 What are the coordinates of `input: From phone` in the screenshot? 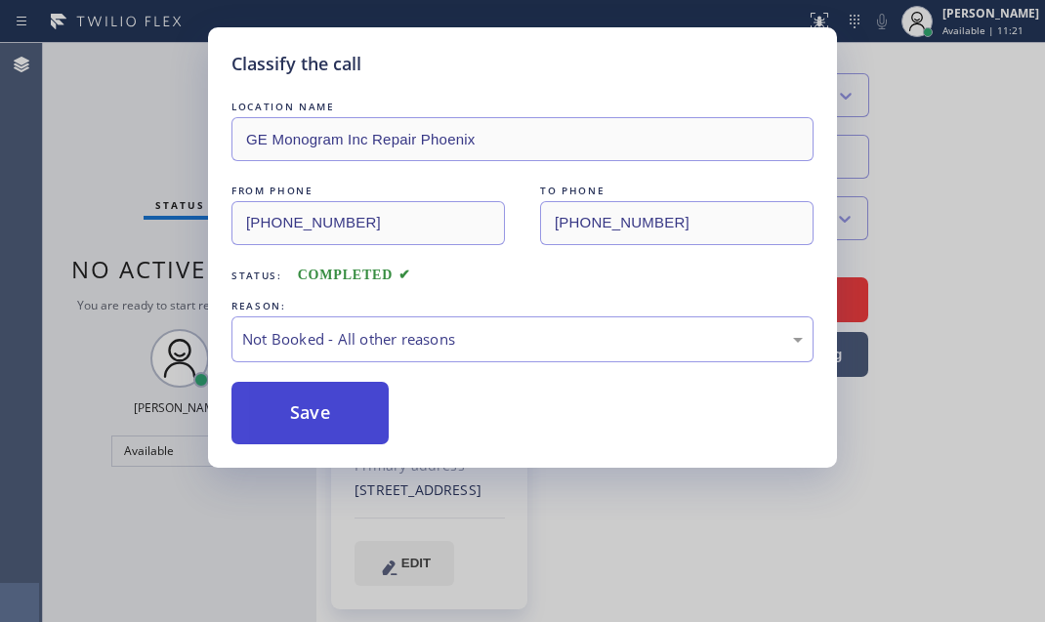 It's located at (368, 223).